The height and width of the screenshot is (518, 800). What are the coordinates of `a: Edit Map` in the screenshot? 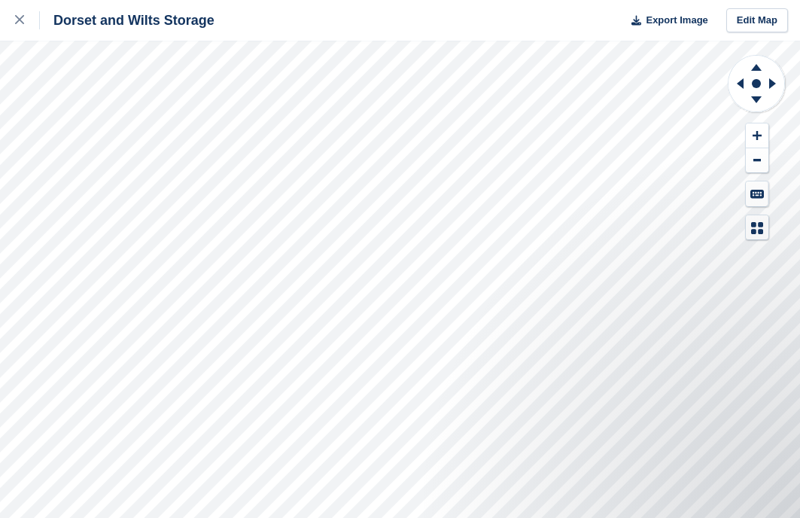 It's located at (758, 20).